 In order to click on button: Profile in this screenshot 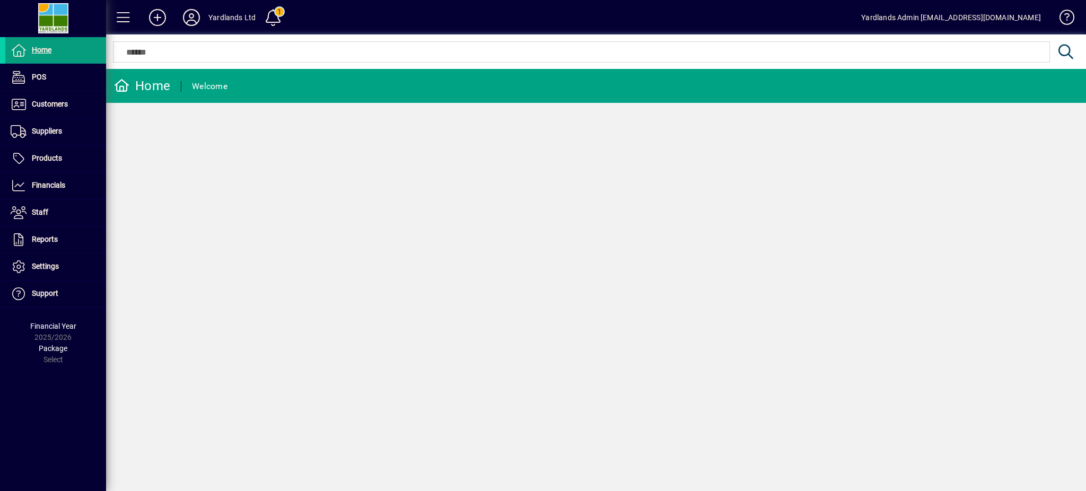, I will do `click(191, 17)`.